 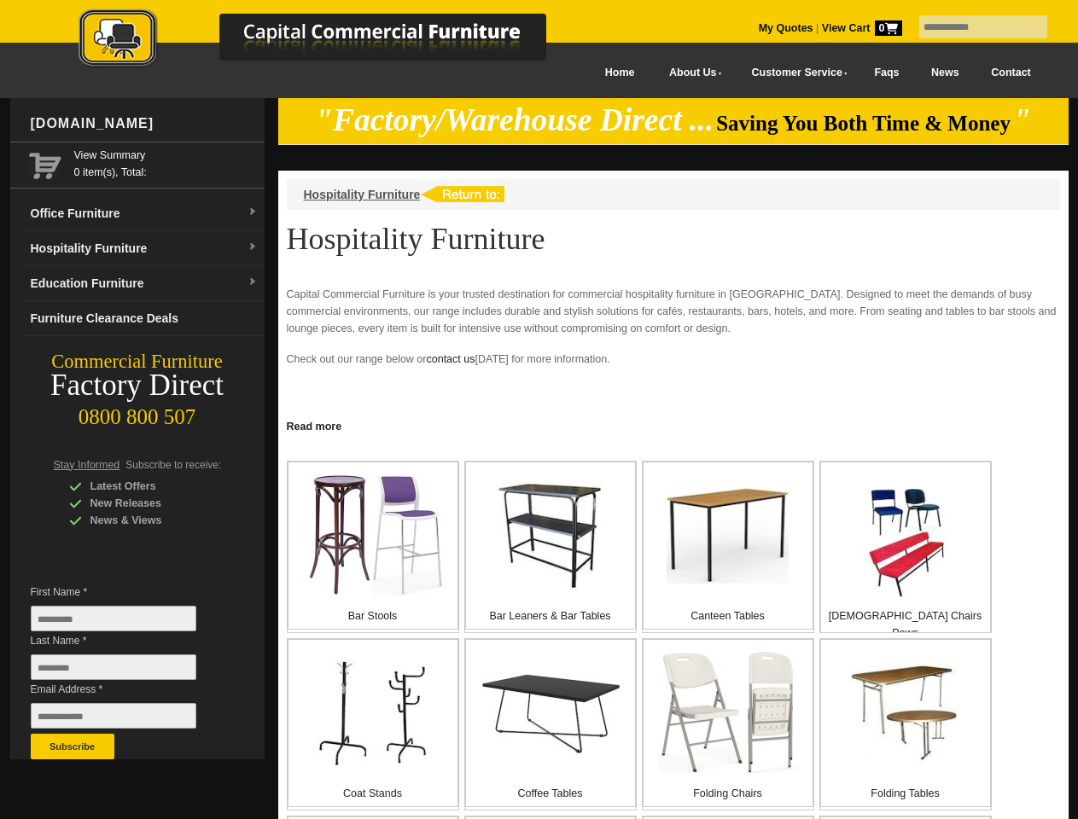 What do you see at coordinates (551, 535) in the screenshot?
I see `img: Bar Leaners & Bar Tables` at bounding box center [551, 535].